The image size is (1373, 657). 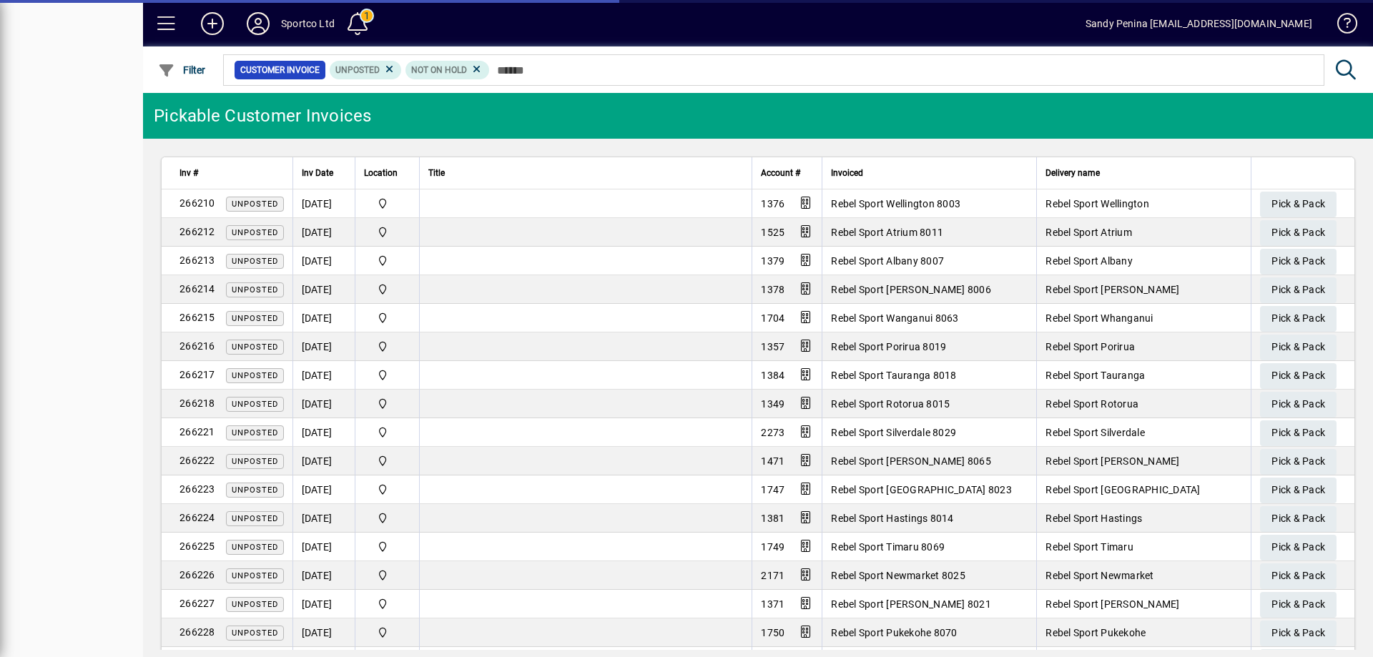 What do you see at coordinates (197, 318) in the screenshot?
I see `span: 266215` at bounding box center [197, 318].